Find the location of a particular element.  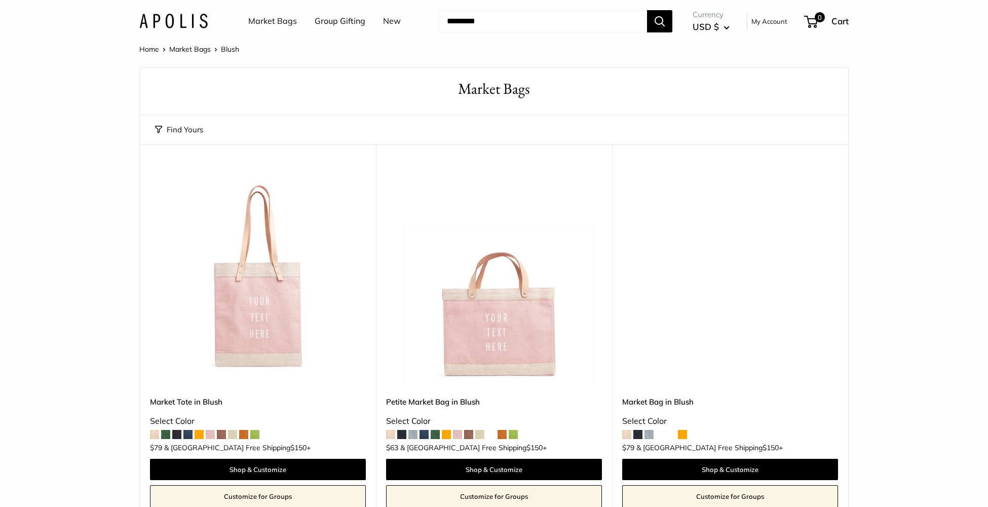

a: 0 Cart is located at coordinates (827, 21).